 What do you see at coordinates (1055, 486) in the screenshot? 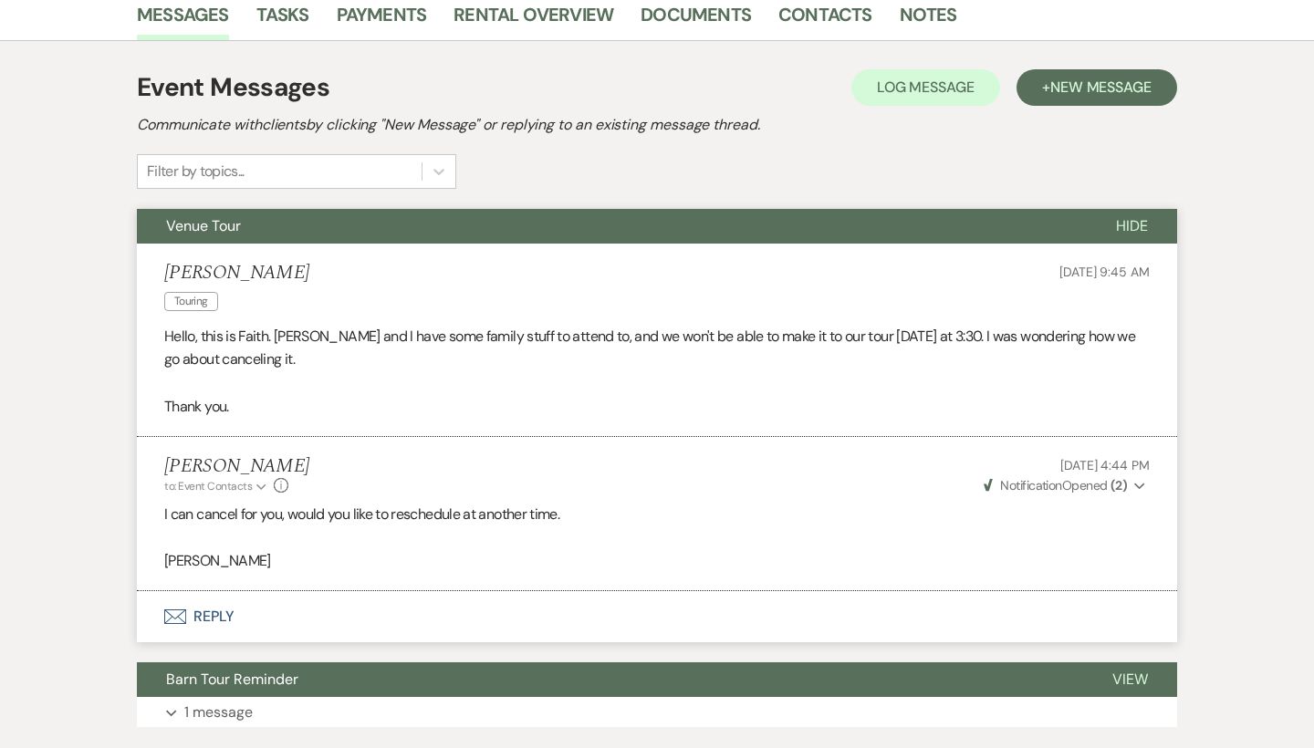
I see `span: Opened` at bounding box center [1055, 486].